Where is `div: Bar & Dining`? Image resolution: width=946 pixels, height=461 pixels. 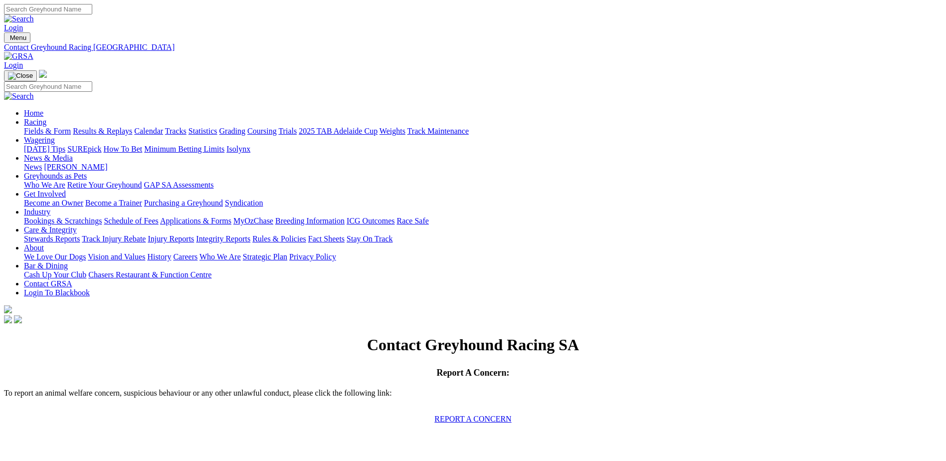 div: Bar & Dining is located at coordinates (483, 275).